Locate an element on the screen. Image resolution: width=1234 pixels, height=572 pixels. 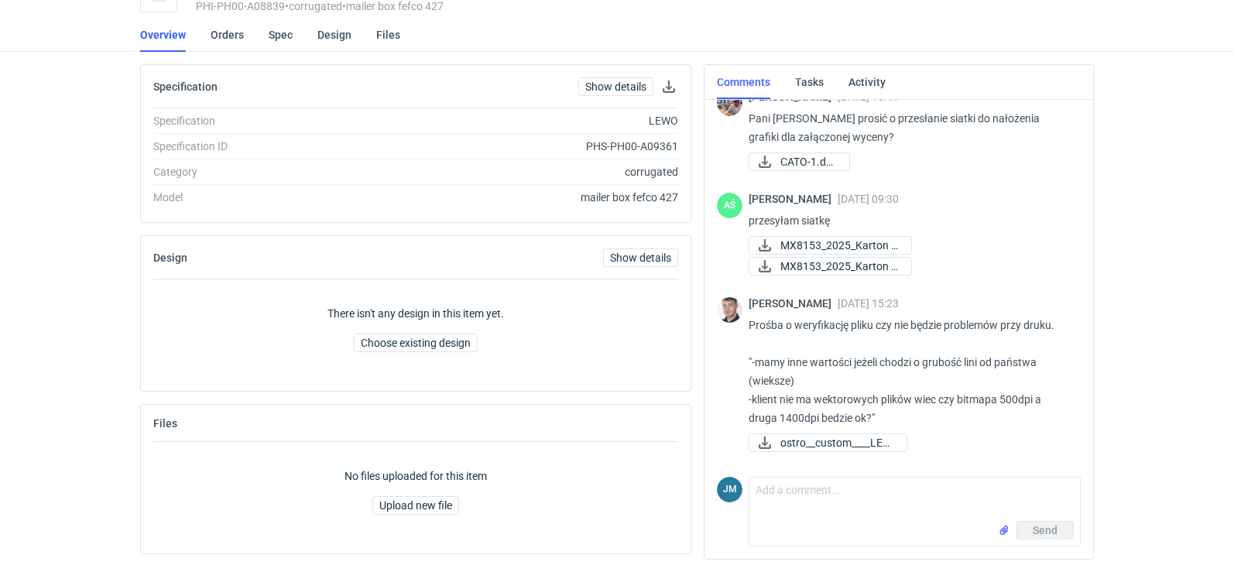
div: LEWO is located at coordinates (520, 121).